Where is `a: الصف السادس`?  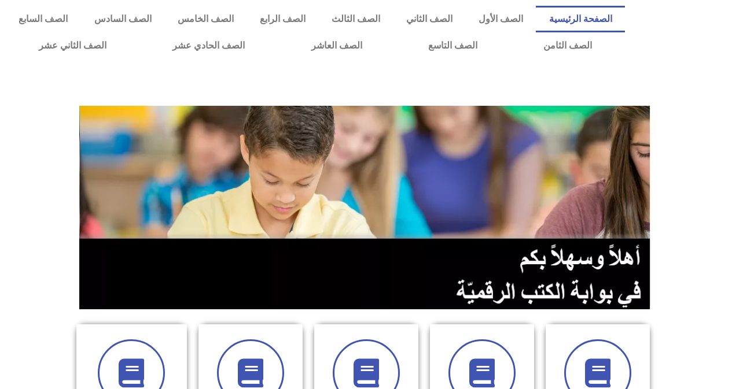 a: الصف السادس is located at coordinates (123, 19).